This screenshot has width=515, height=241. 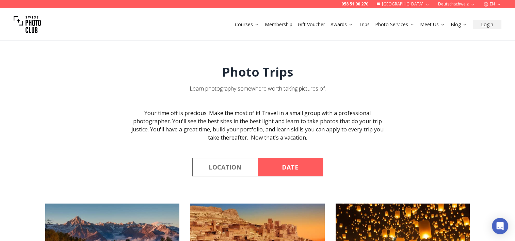 What do you see at coordinates (290, 167) in the screenshot?
I see `button: By Date` at bounding box center [290, 167].